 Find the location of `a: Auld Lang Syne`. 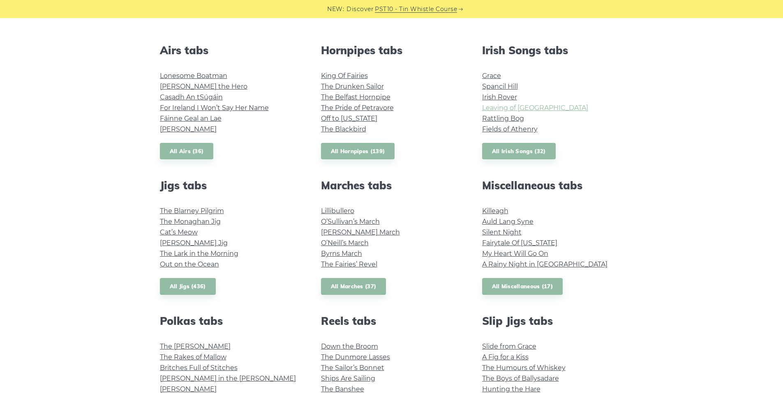

a: Auld Lang Syne is located at coordinates (508, 222).